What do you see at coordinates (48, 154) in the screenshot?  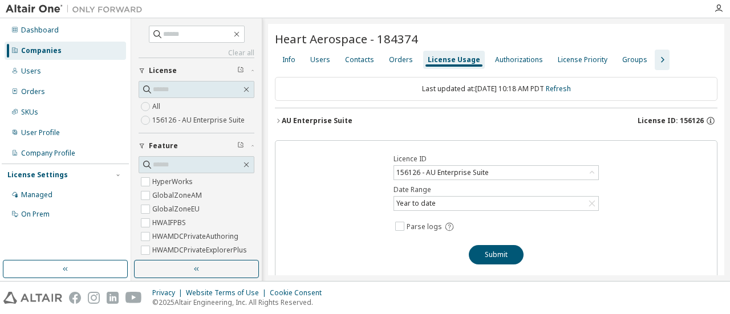 I see `div: Company Profile` at bounding box center [48, 154].